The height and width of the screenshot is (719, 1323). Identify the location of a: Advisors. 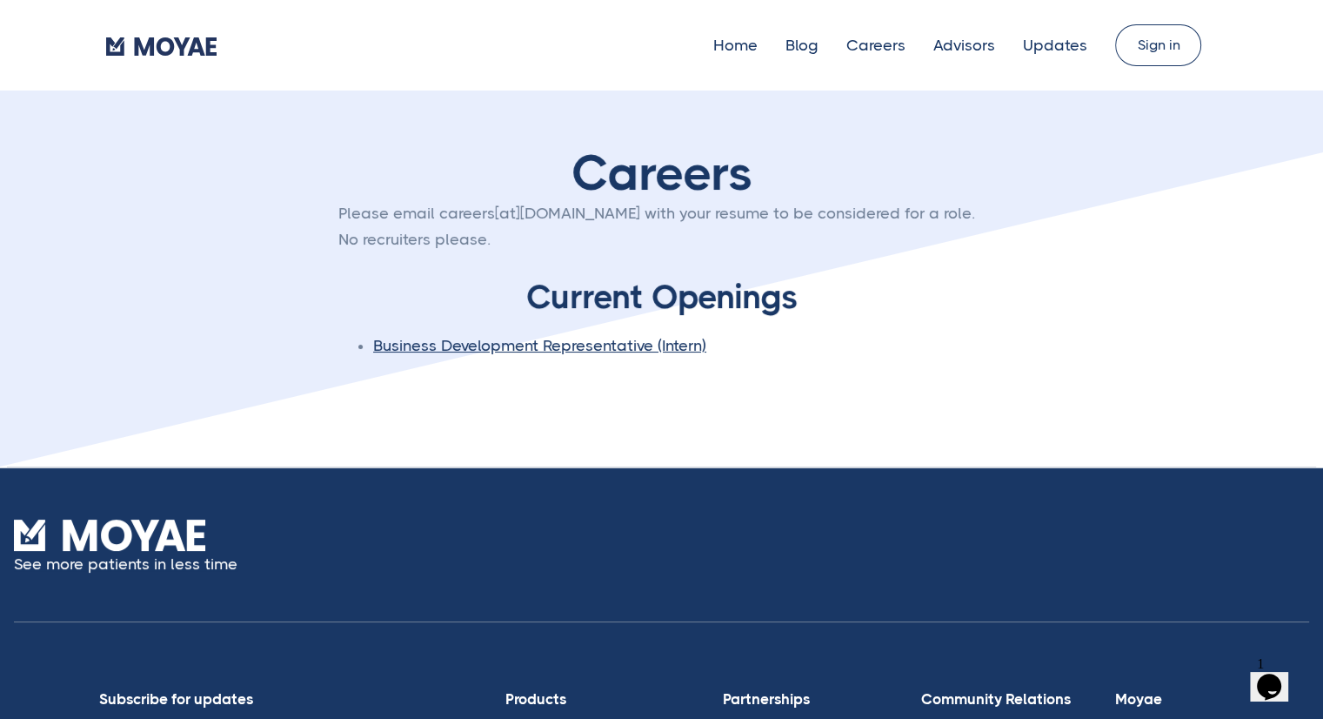
(964, 45).